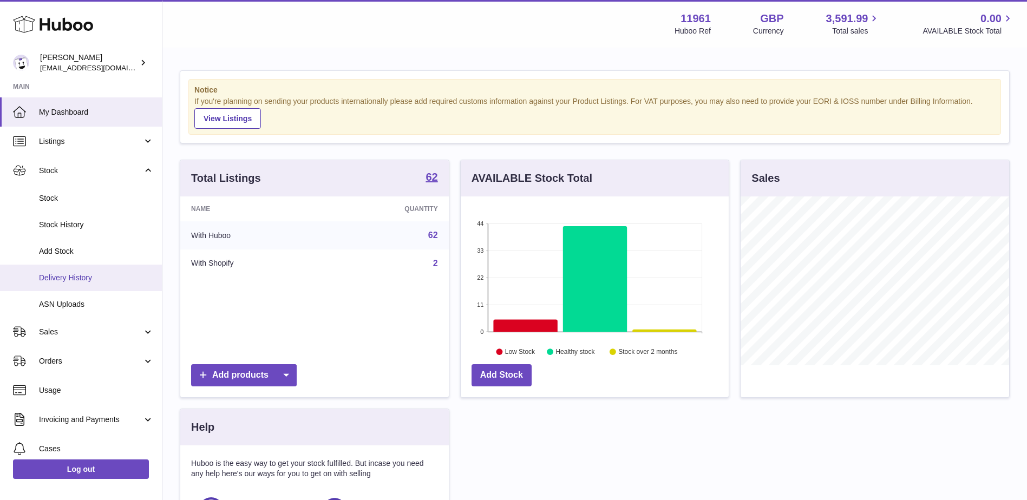  Describe the element at coordinates (96, 304) in the screenshot. I see `span: ASN Uploads` at that location.